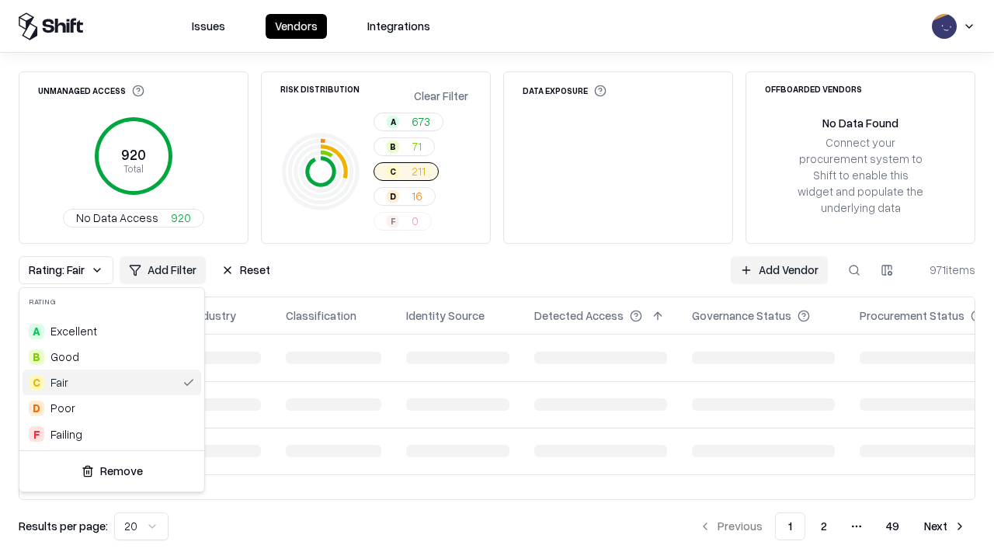 Image resolution: width=994 pixels, height=559 pixels. Describe the element at coordinates (66, 434) in the screenshot. I see `div: Failing` at that location.